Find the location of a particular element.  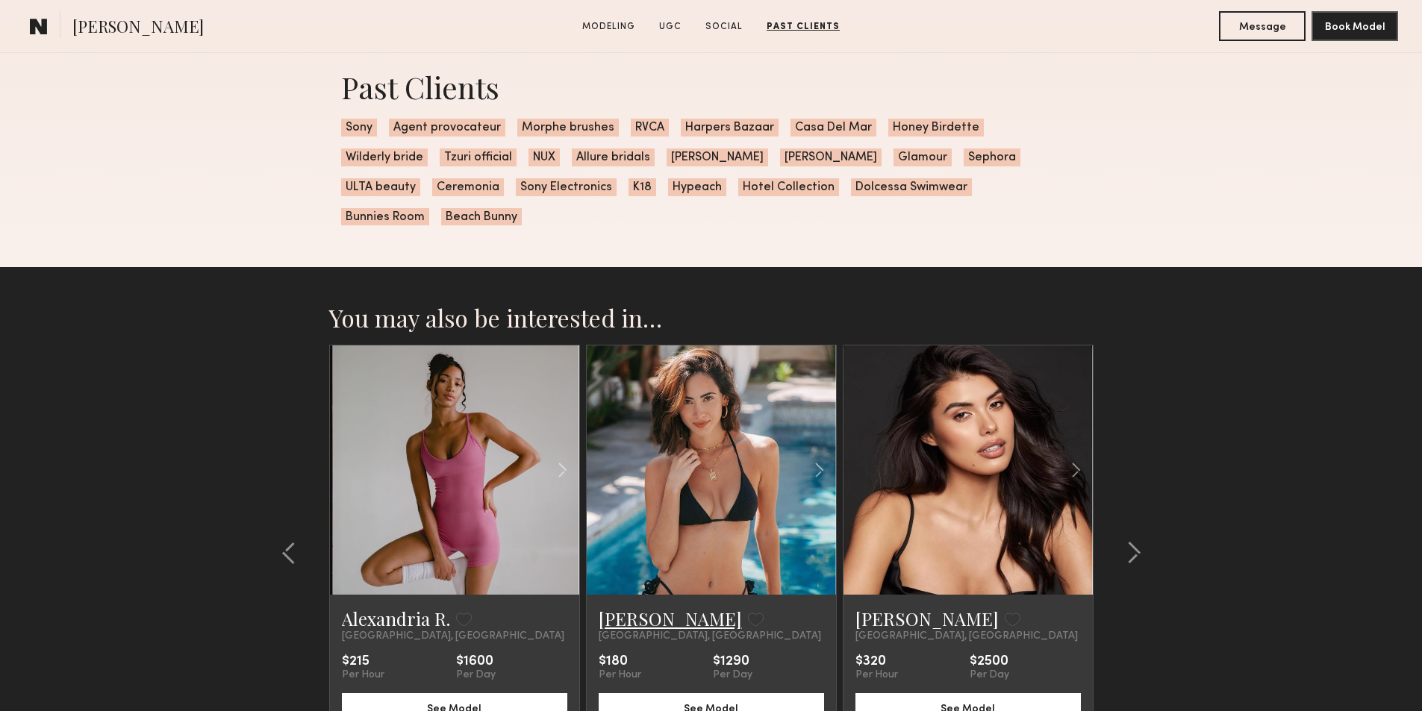

span: Hypeach is located at coordinates (697, 187).